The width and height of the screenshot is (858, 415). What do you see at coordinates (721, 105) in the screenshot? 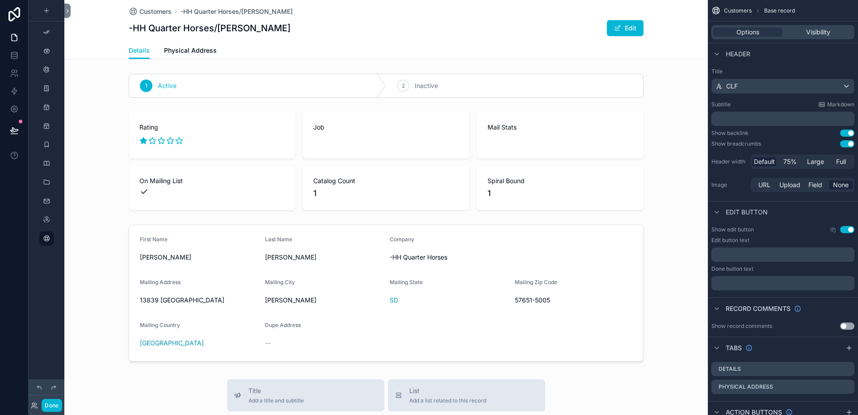
I see `label: Subtitle` at bounding box center [721, 105].